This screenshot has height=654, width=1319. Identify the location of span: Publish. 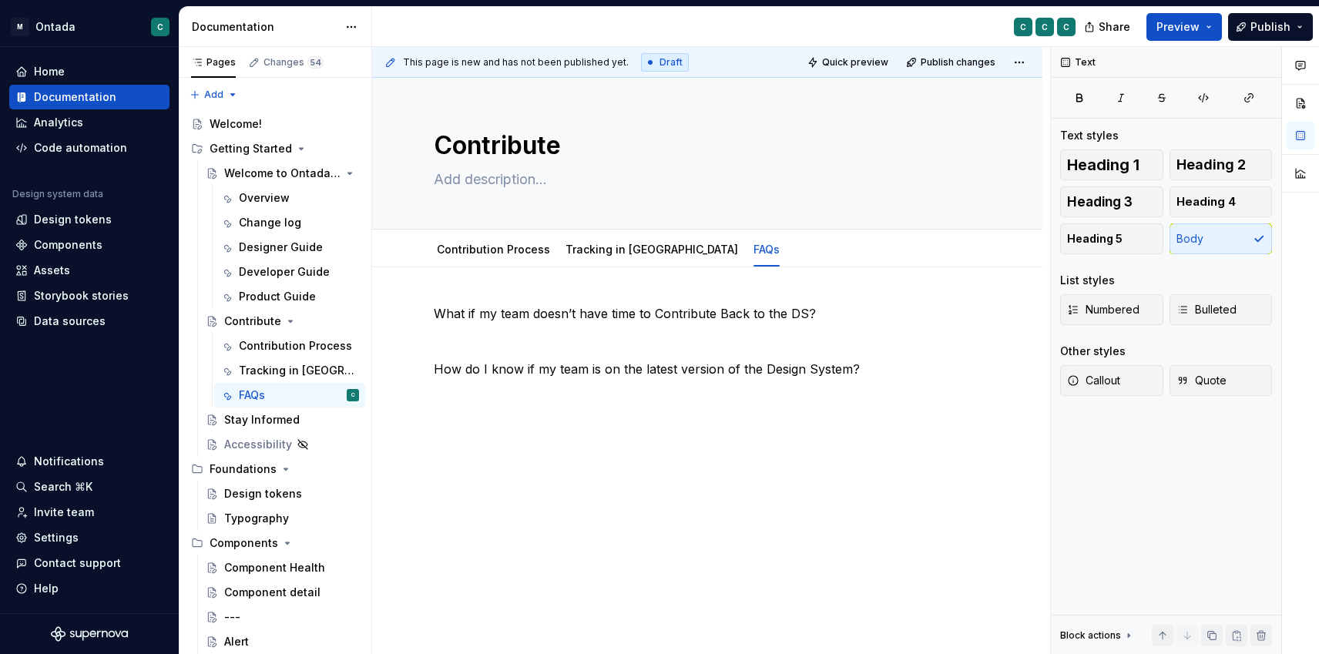
(1270, 27).